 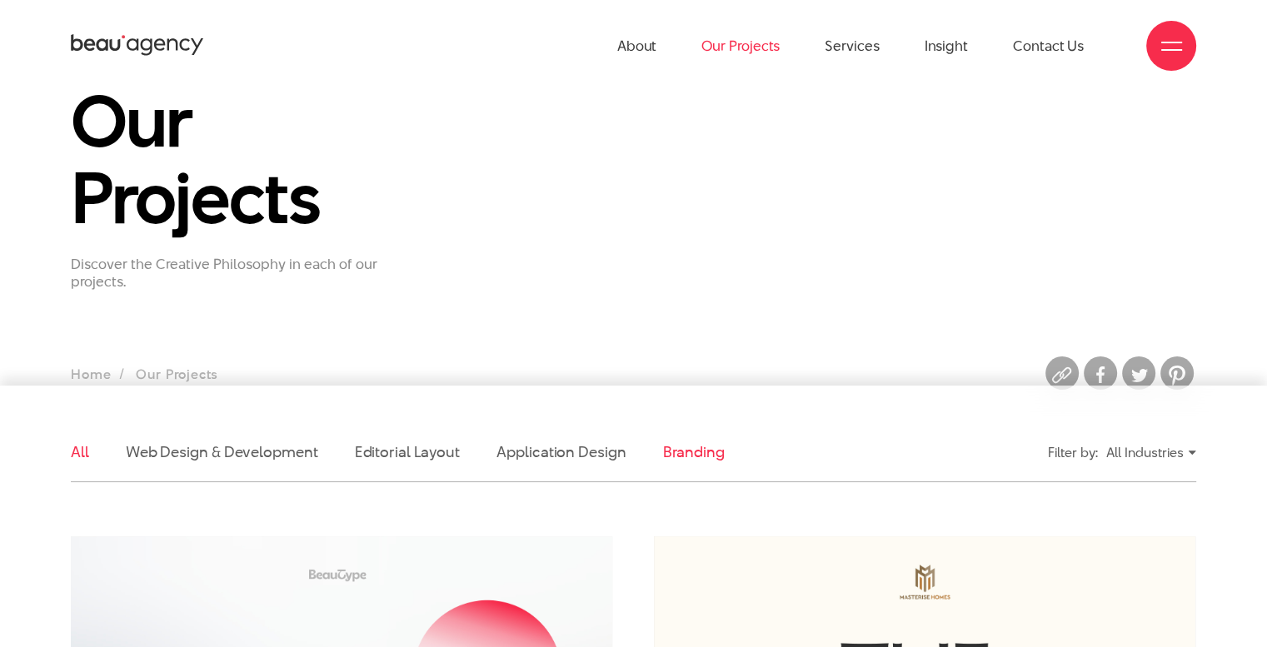 What do you see at coordinates (222, 451) in the screenshot?
I see `a: Web Design & Development` at bounding box center [222, 451].